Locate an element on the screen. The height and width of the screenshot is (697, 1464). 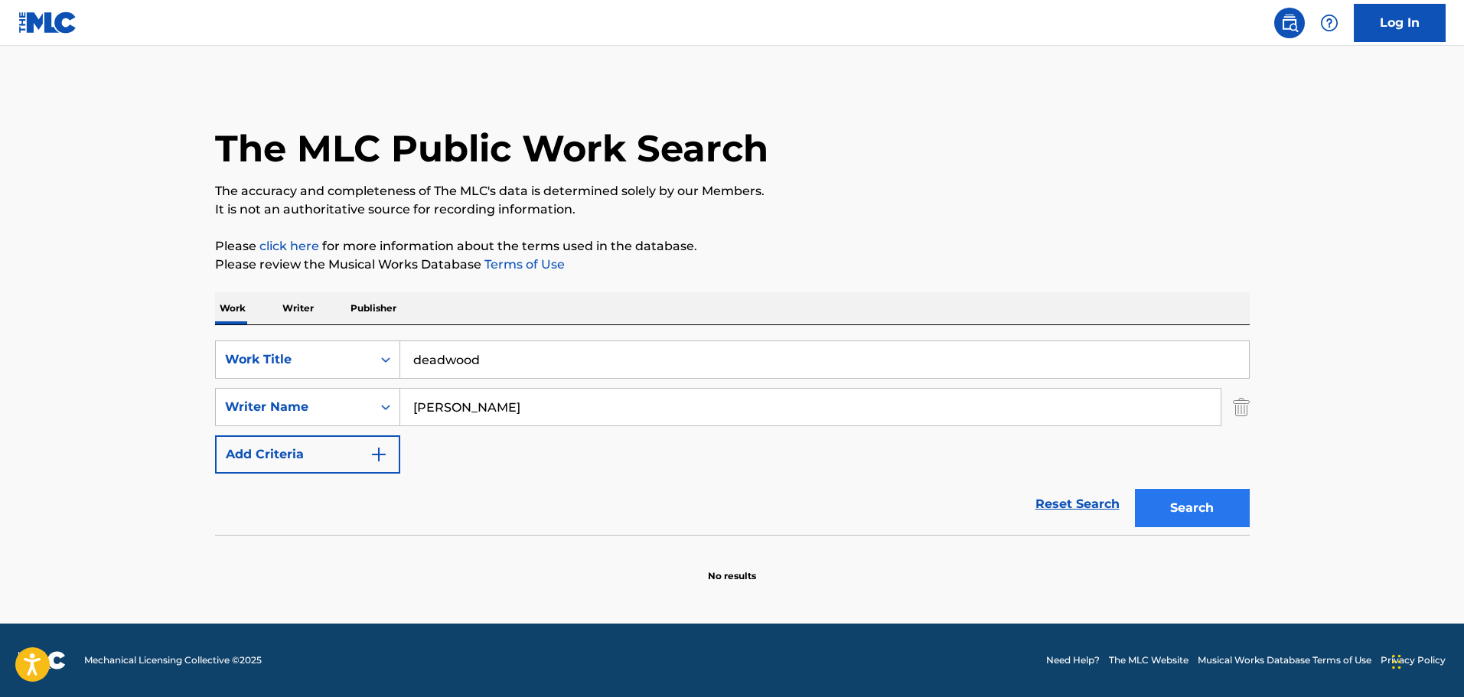
div: Help is located at coordinates (1329, 23).